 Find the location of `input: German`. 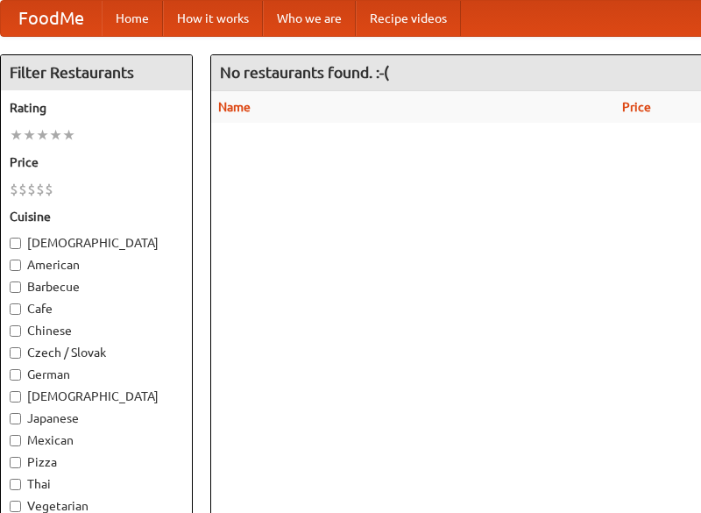

input: German is located at coordinates (15, 374).